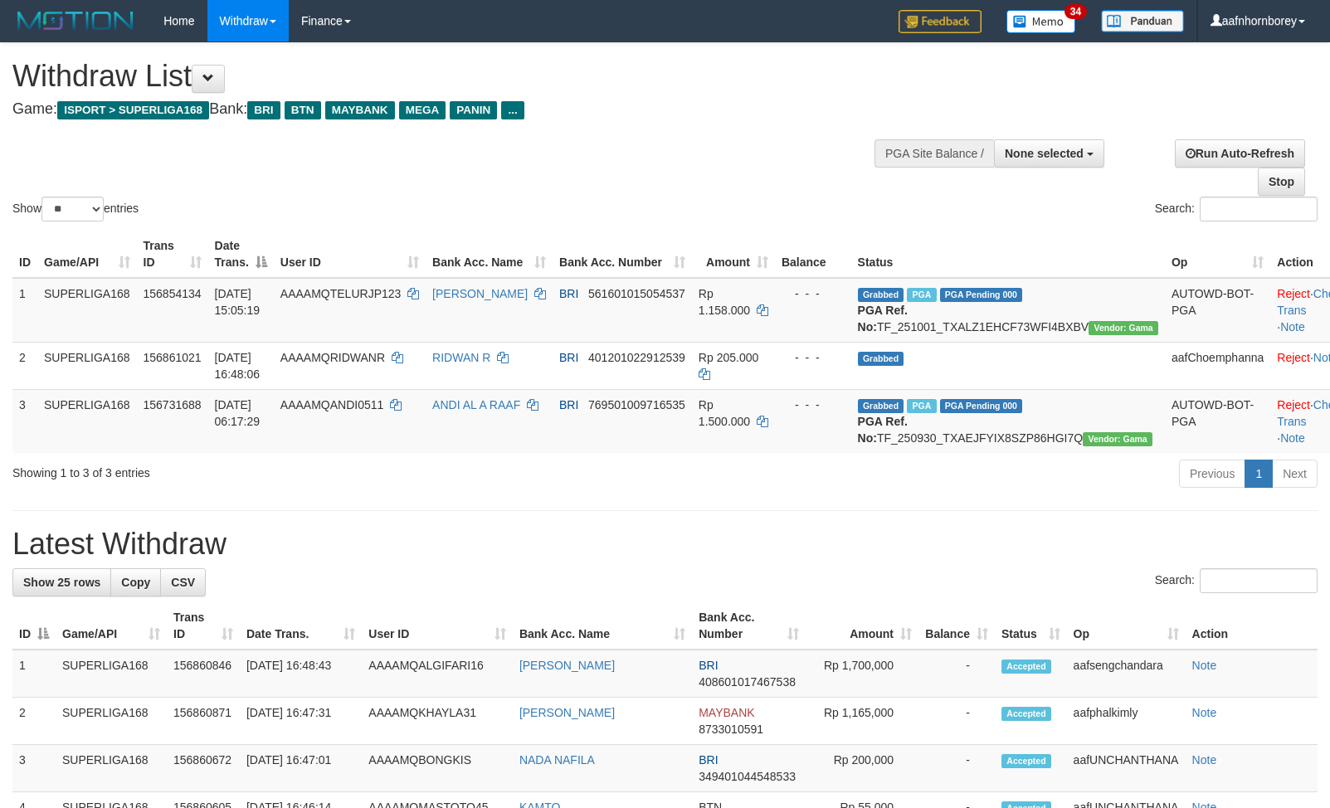 The image size is (1330, 808). Describe the element at coordinates (813, 254) in the screenshot. I see `th: Balance` at that location.